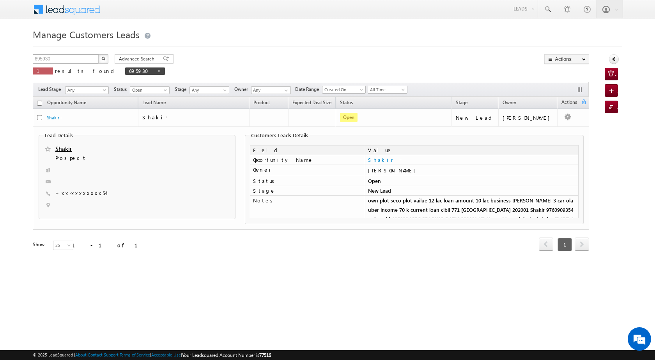  Describe the element at coordinates (472, 181) in the screenshot. I see `td: Open` at that location.